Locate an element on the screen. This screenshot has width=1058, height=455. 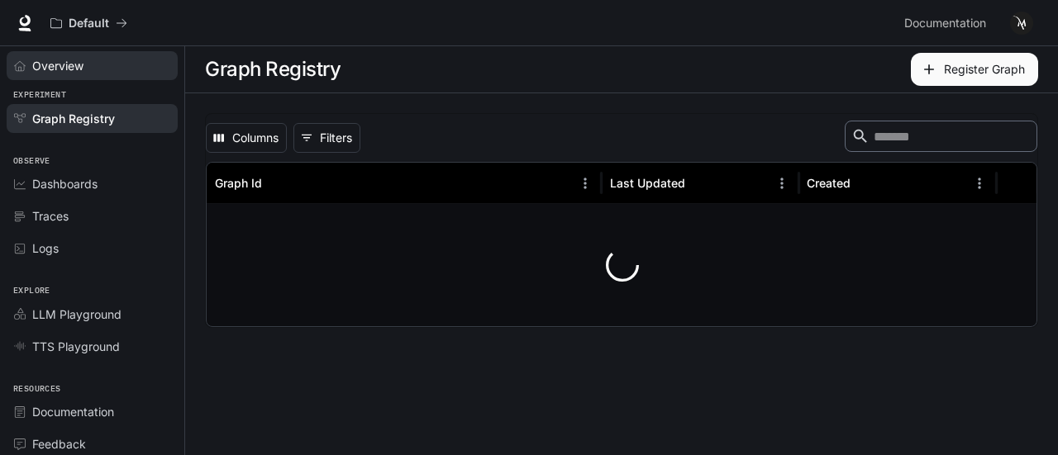
span: Graph Registry is located at coordinates (74, 118).